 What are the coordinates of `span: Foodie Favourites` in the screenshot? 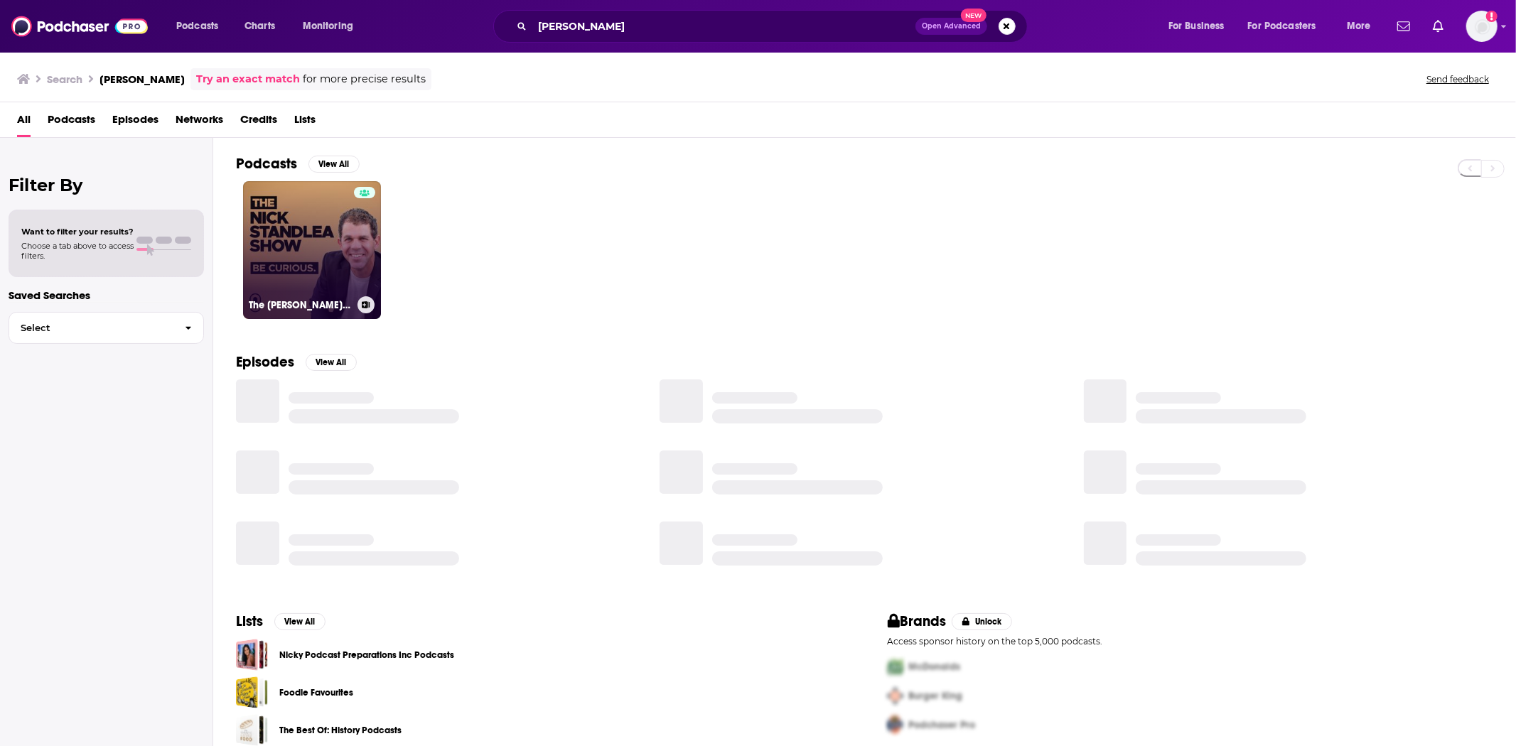 It's located at (252, 692).